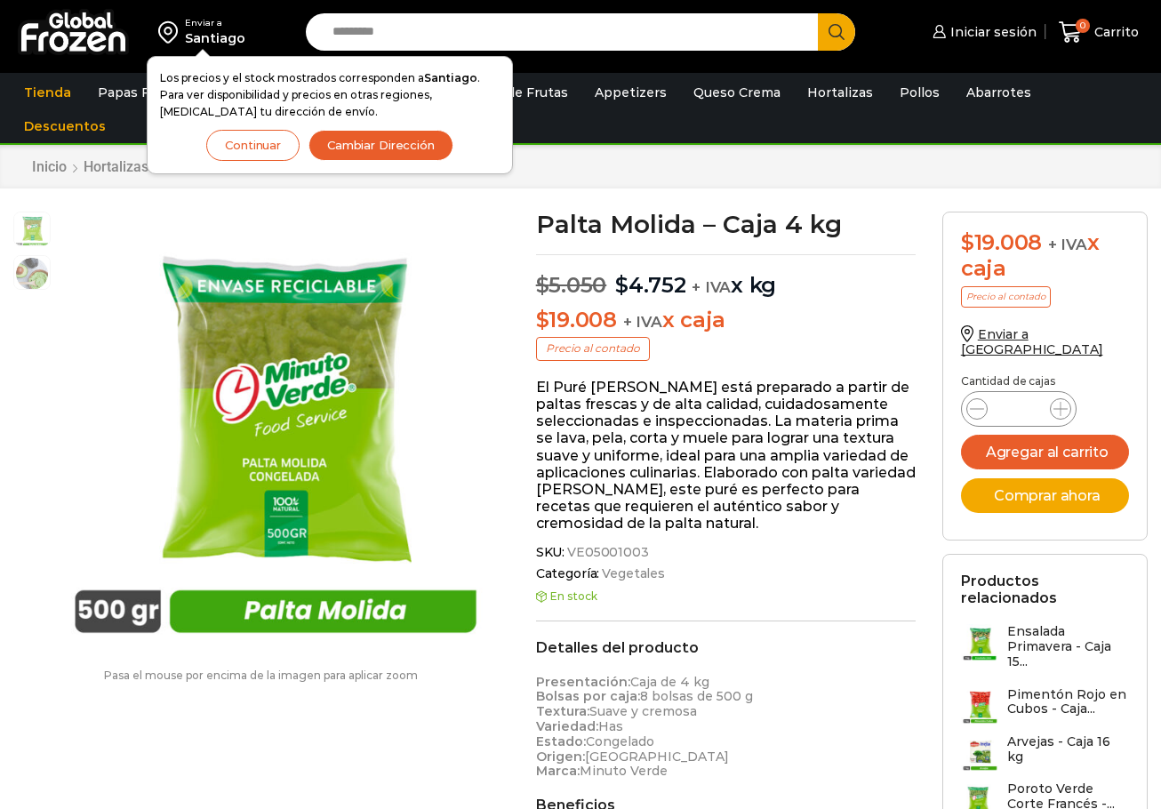  What do you see at coordinates (919, 92) in the screenshot?
I see `a: Pollos` at bounding box center [919, 92].